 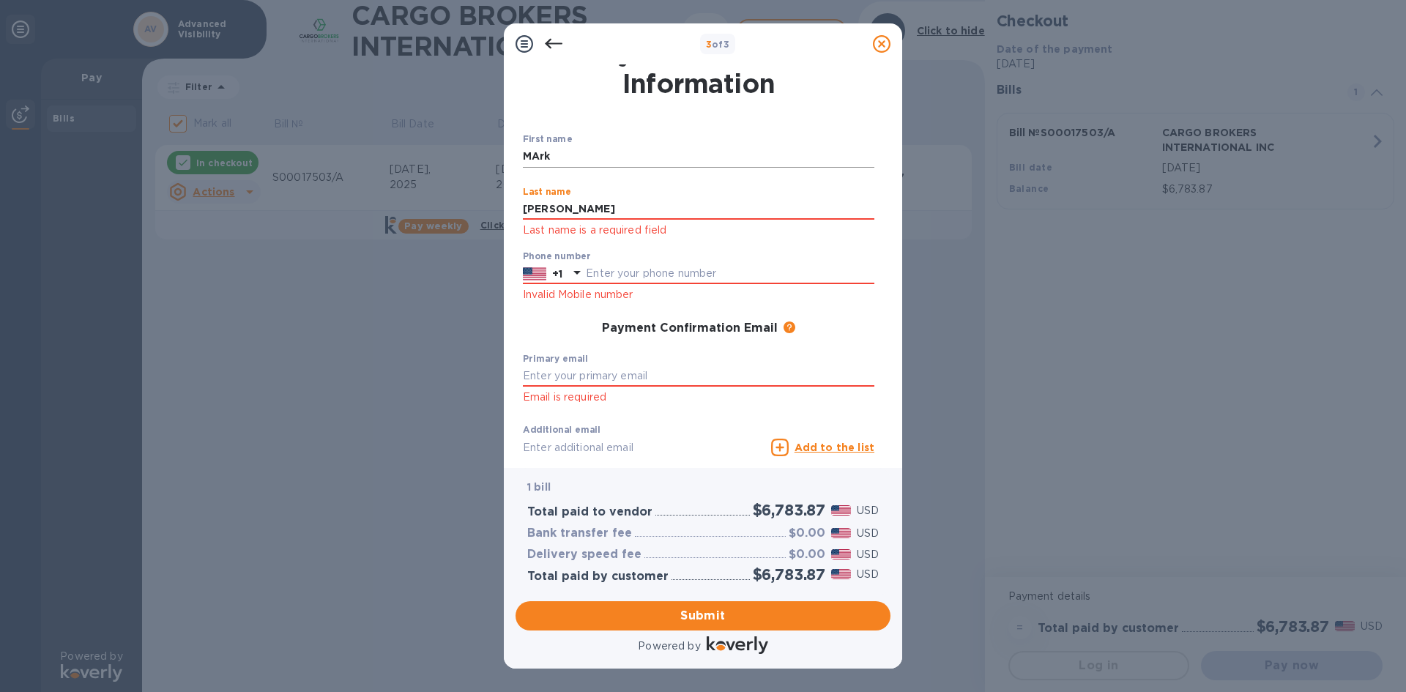 What do you see at coordinates (557, 274) in the screenshot?
I see `p: +1` at bounding box center [557, 274].